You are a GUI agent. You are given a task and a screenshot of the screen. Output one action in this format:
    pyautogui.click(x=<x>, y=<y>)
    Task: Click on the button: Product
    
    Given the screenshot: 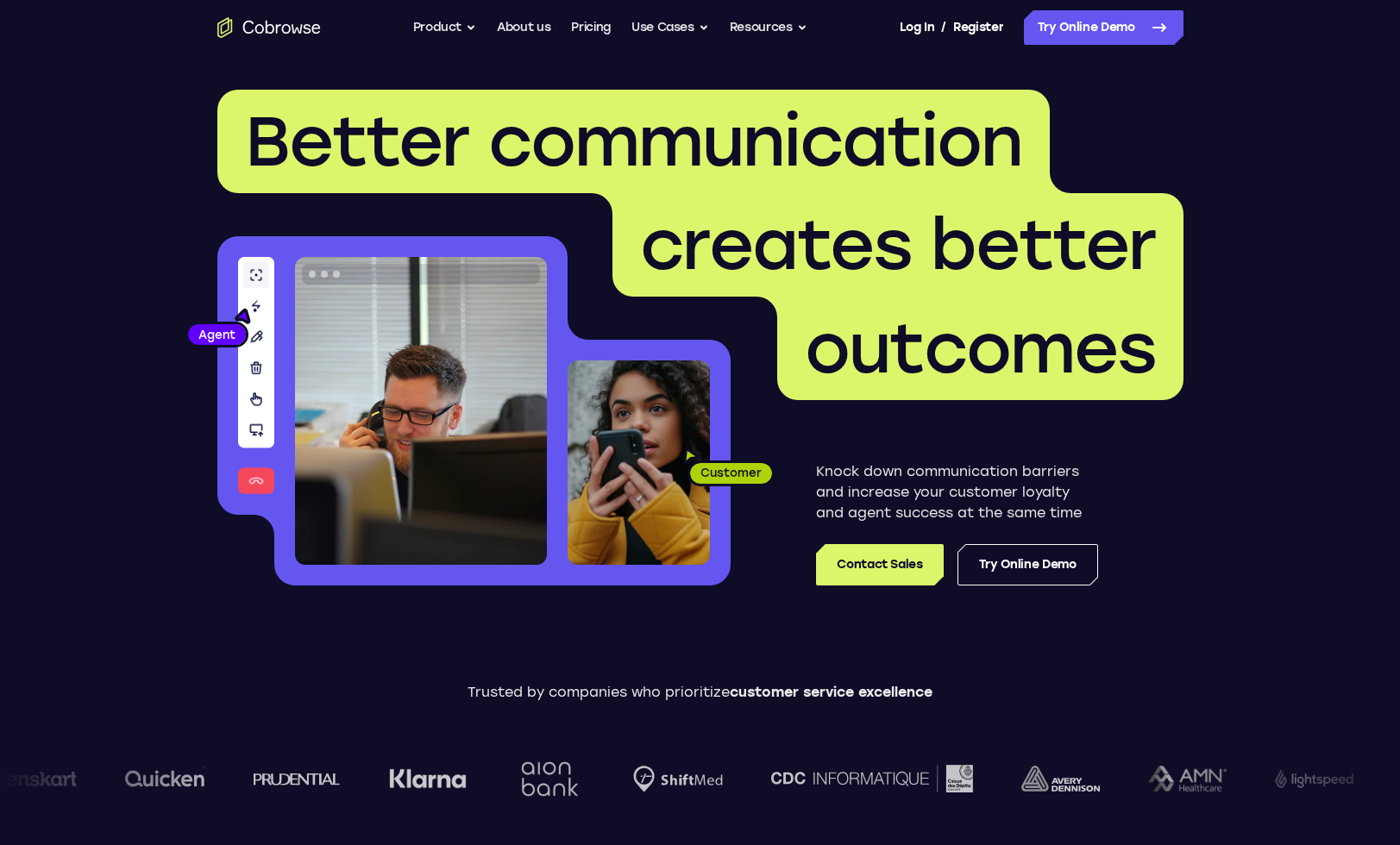 What is the action you would take?
    pyautogui.click(x=445, y=28)
    